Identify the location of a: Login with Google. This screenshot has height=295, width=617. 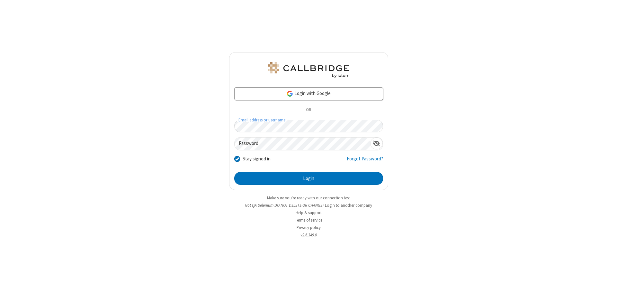
(309, 94).